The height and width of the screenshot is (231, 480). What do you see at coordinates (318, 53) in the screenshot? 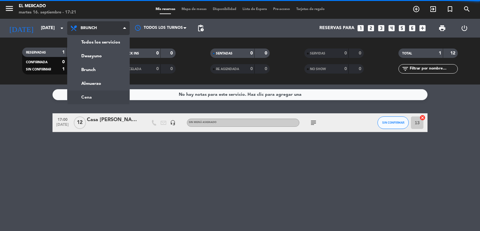
I see `span: SERVIDAS` at bounding box center [318, 53].